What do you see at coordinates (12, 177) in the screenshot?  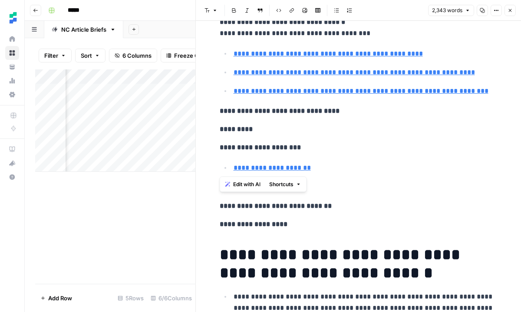 I see `button: Help + Support` at bounding box center [12, 177].